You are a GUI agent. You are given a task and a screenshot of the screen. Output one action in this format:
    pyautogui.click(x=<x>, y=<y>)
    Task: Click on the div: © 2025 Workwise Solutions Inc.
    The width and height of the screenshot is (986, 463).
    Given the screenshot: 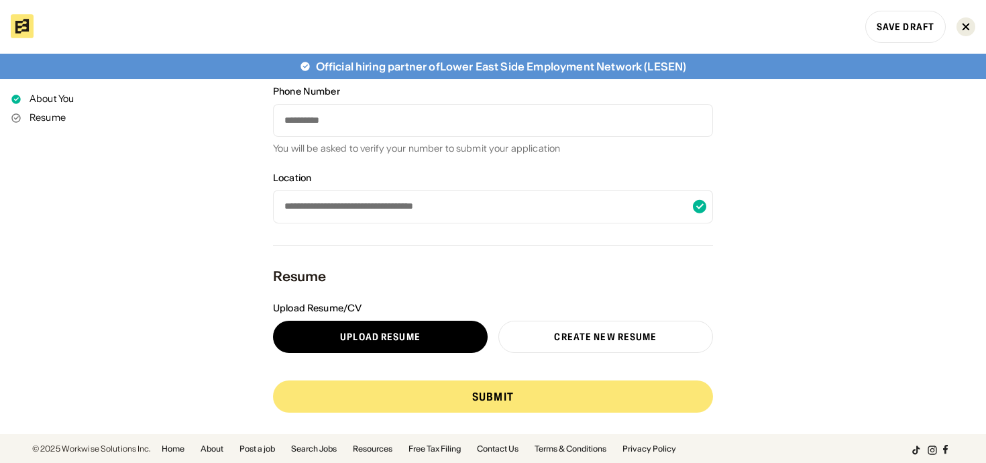 What is the action you would take?
    pyautogui.click(x=91, y=449)
    